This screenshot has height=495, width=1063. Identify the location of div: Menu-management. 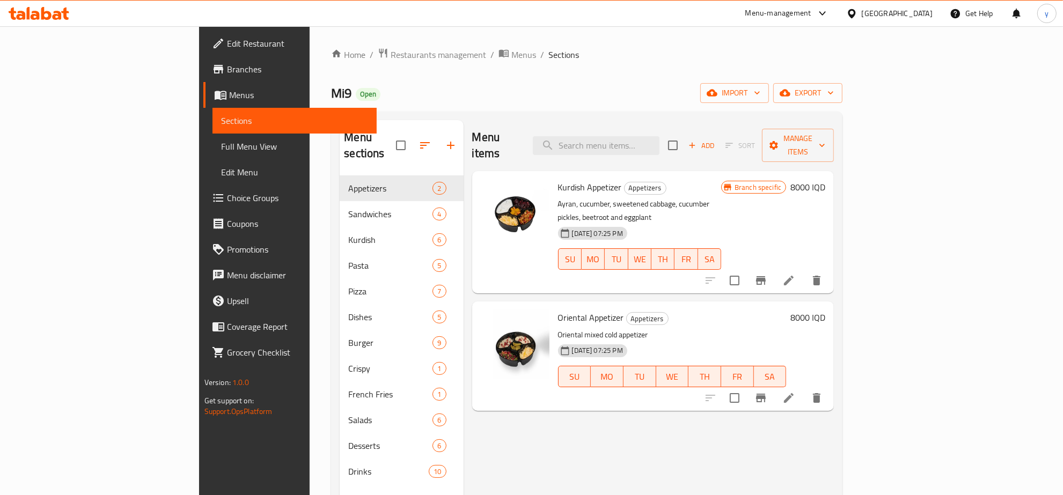
(778, 13).